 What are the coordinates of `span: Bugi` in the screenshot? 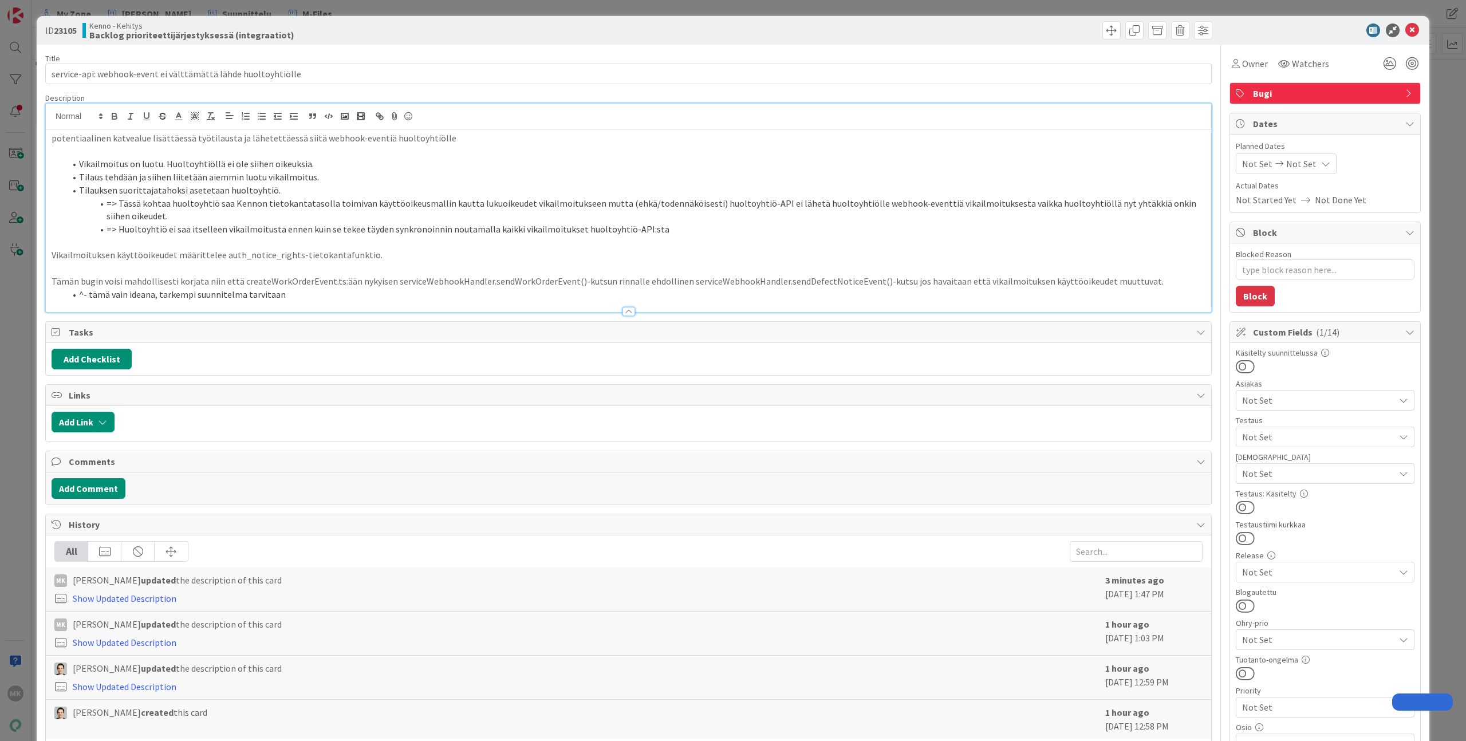 It's located at (1327, 93).